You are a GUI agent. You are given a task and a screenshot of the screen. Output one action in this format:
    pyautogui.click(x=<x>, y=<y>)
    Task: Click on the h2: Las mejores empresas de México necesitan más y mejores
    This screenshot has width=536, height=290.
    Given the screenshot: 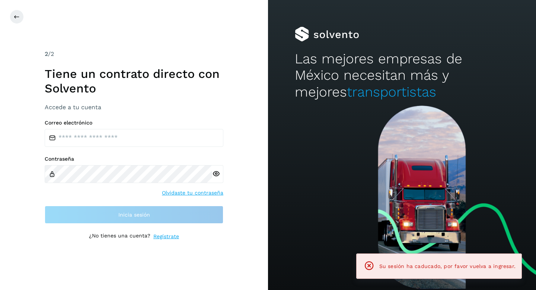 What is the action you would take?
    pyautogui.click(x=402, y=75)
    